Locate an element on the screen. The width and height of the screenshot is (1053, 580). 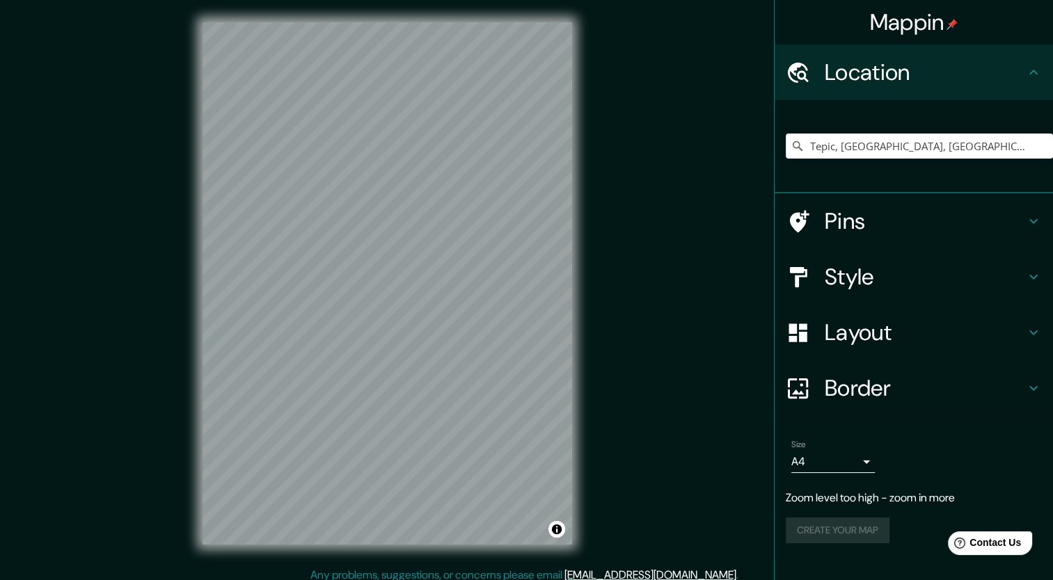
div: Style is located at coordinates (914, 277).